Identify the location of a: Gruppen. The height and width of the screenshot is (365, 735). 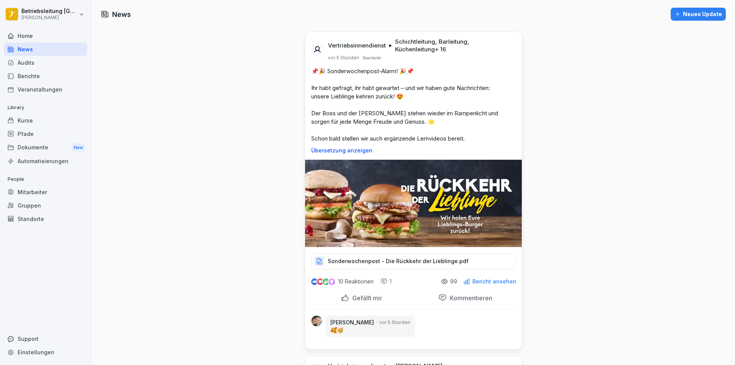
(46, 205).